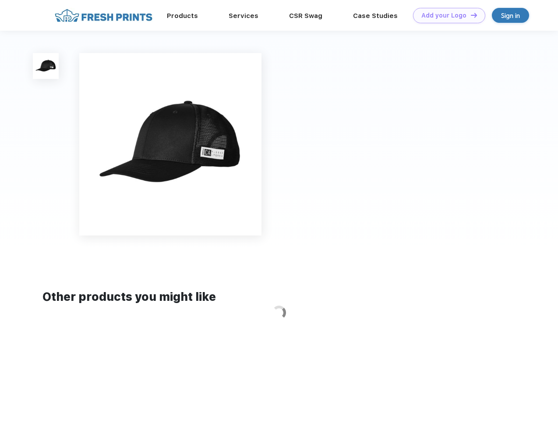 The width and height of the screenshot is (558, 421). Describe the element at coordinates (182, 16) in the screenshot. I see `a: Products` at that location.